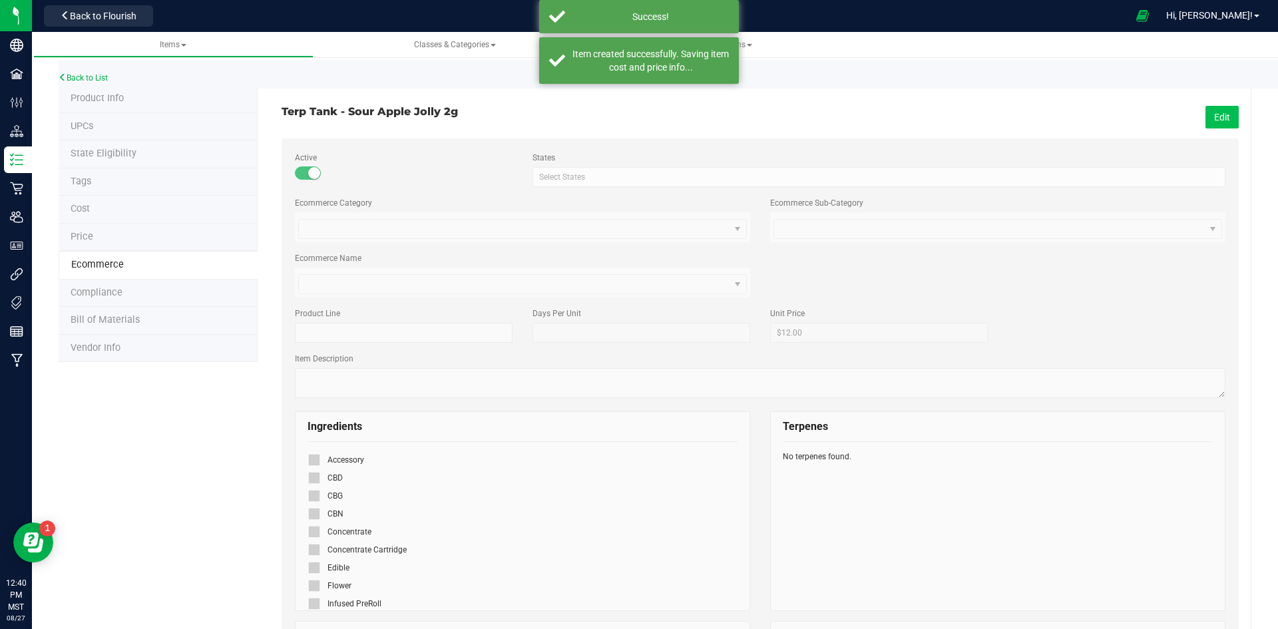  Describe the element at coordinates (760, 359) in the screenshot. I see `label: Item Description` at that location.